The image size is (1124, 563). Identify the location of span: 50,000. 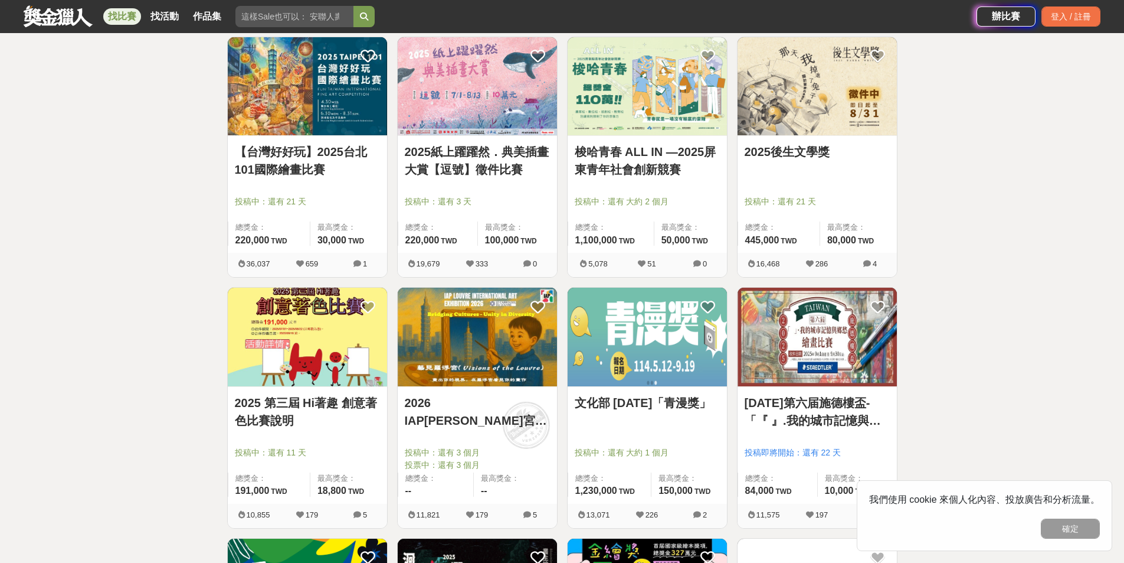
(676, 240).